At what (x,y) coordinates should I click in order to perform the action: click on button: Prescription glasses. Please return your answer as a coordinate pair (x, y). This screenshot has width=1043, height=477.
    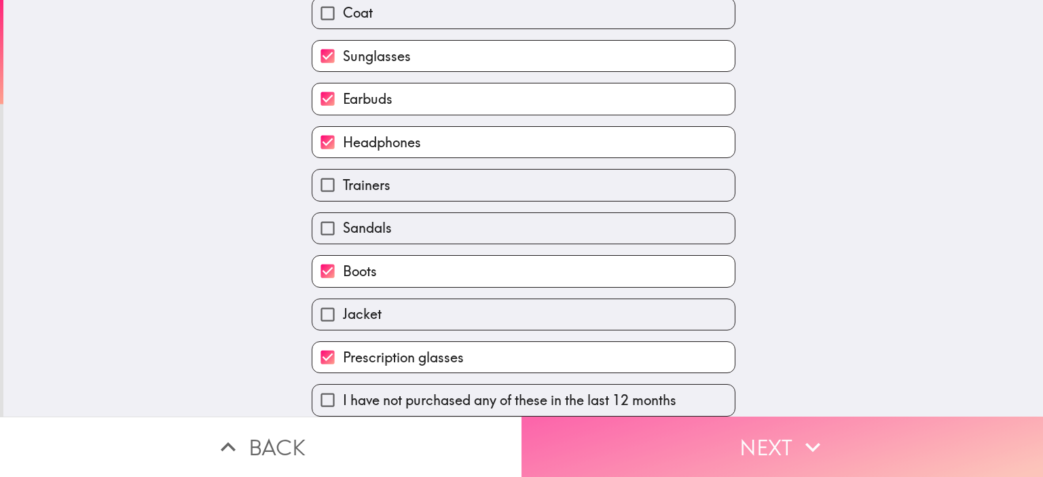
    Looking at the image, I should click on (524, 357).